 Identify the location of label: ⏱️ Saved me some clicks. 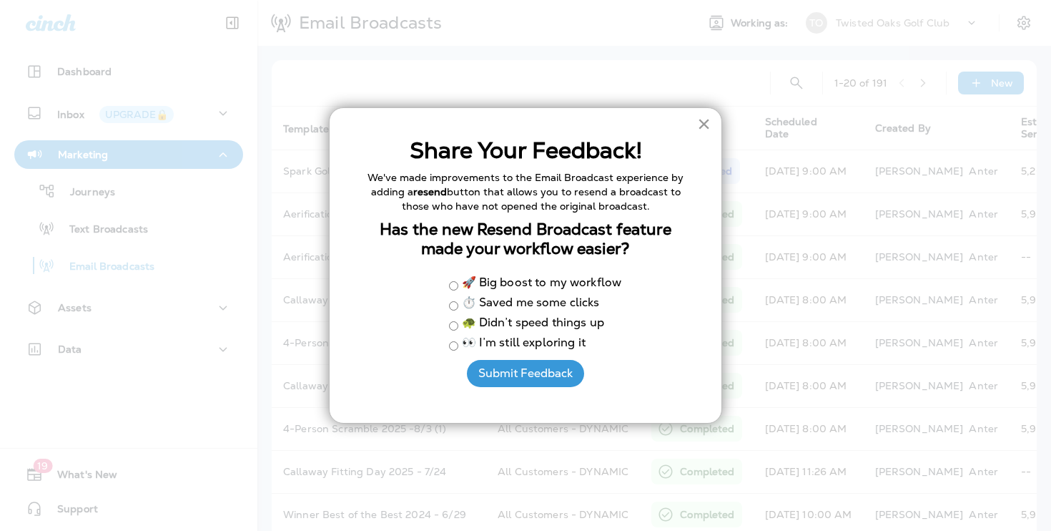
(531, 303).